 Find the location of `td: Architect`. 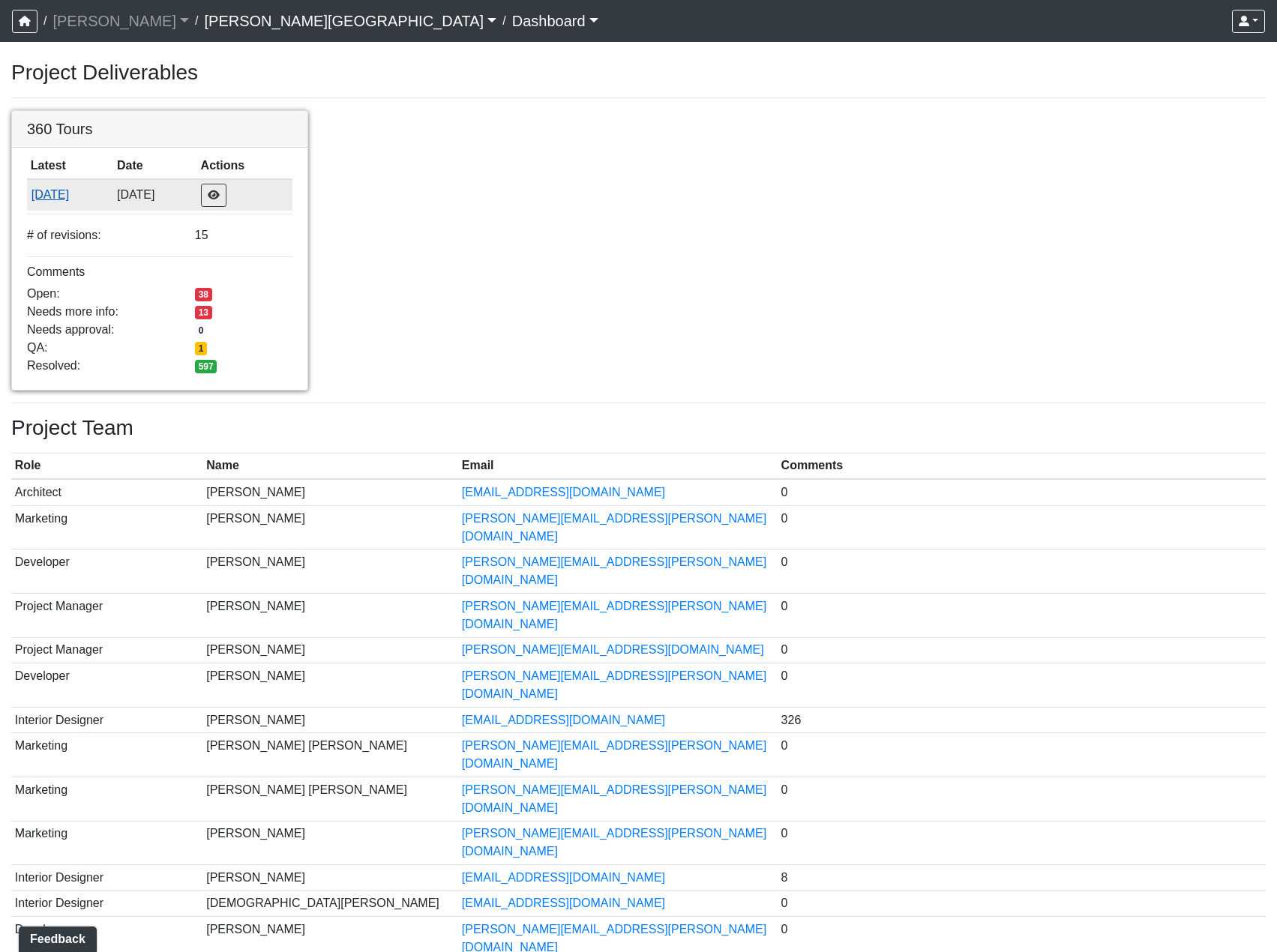

td: Architect is located at coordinates (107, 491).